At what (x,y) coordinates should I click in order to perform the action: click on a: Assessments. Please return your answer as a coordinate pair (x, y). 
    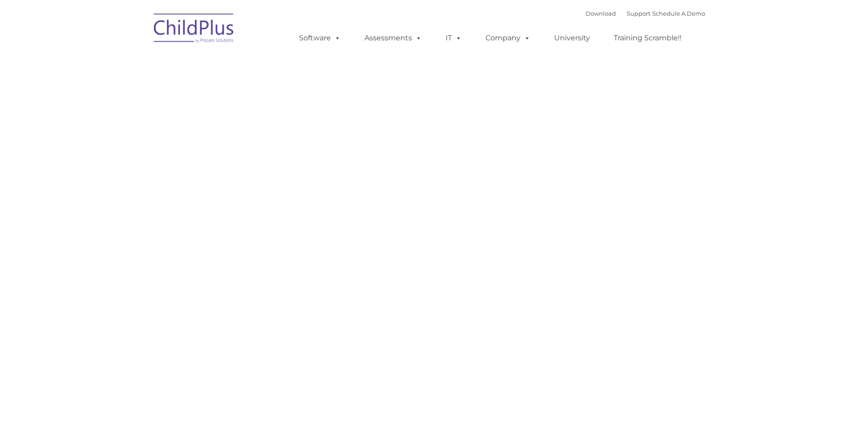
    Looking at the image, I should click on (393, 38).